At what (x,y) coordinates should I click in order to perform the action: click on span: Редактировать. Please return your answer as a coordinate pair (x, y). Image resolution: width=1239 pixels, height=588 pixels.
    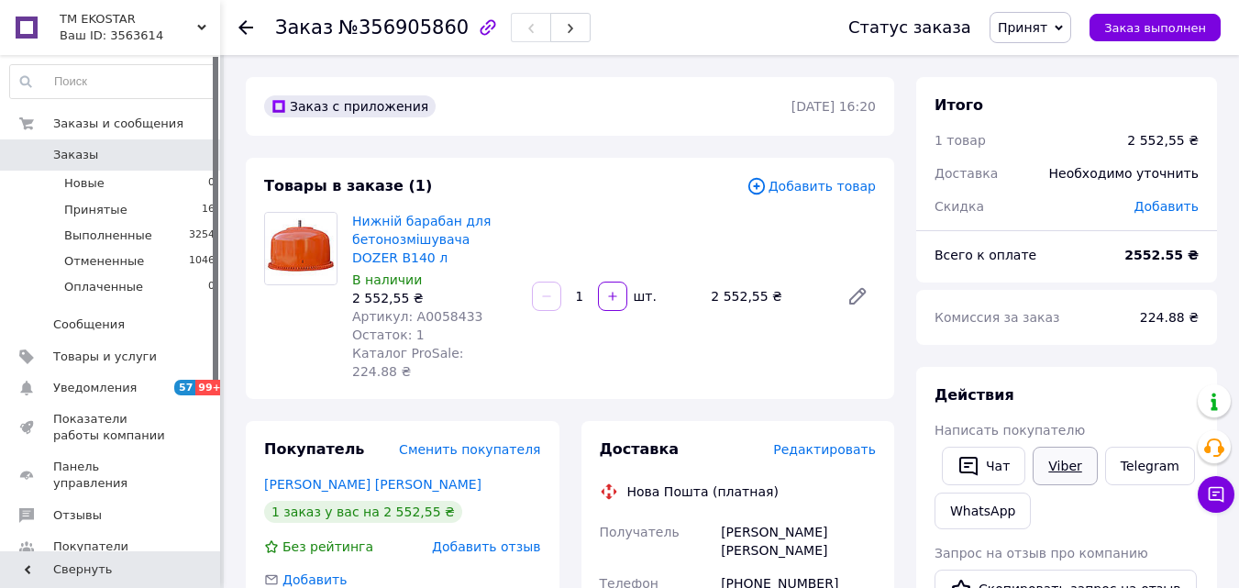
    Looking at the image, I should click on (824, 449).